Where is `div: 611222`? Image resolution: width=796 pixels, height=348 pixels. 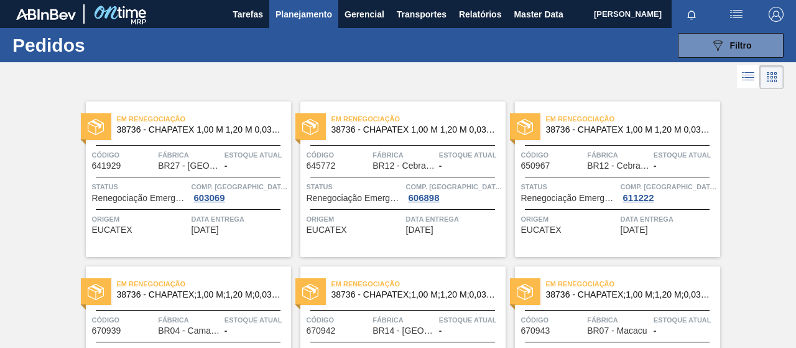
div: 611222 is located at coordinates (639, 198).